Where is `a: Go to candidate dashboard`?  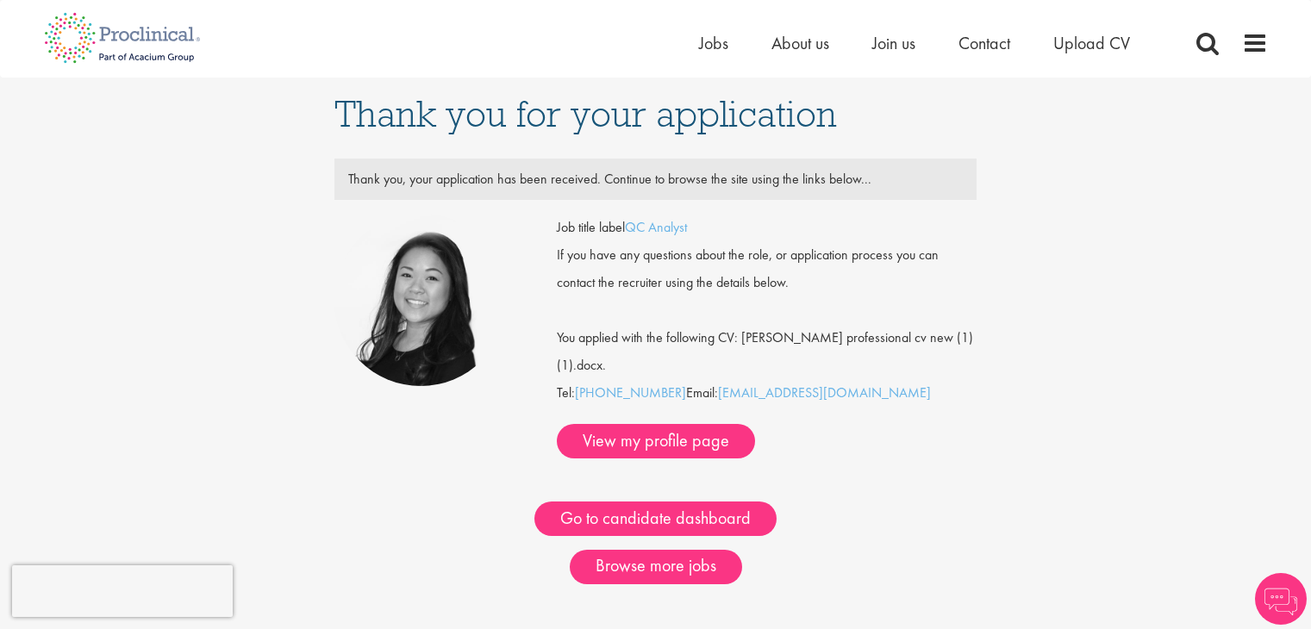
a: Go to candidate dashboard is located at coordinates (655, 519).